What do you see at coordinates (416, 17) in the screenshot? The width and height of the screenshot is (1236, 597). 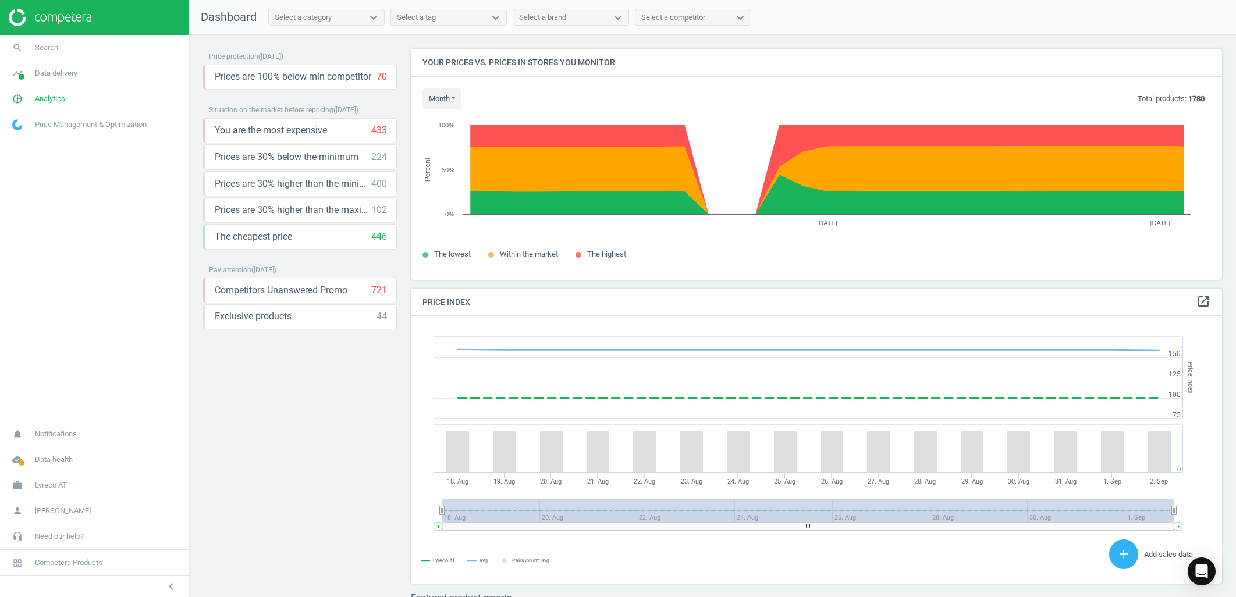 I see `div: Select a tag` at bounding box center [416, 17].